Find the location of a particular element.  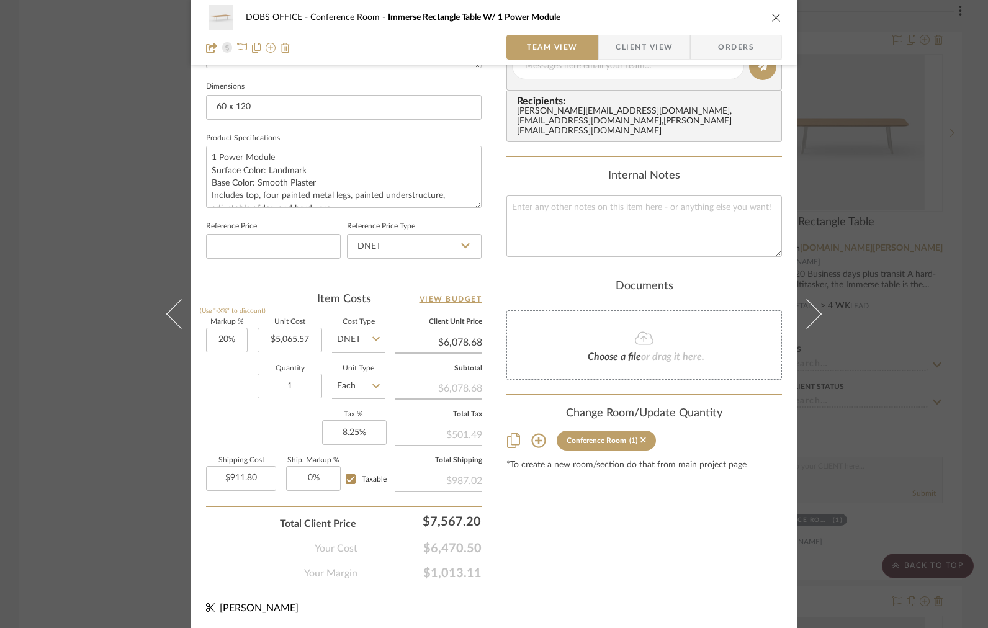

label: Cost Type is located at coordinates (358, 322).